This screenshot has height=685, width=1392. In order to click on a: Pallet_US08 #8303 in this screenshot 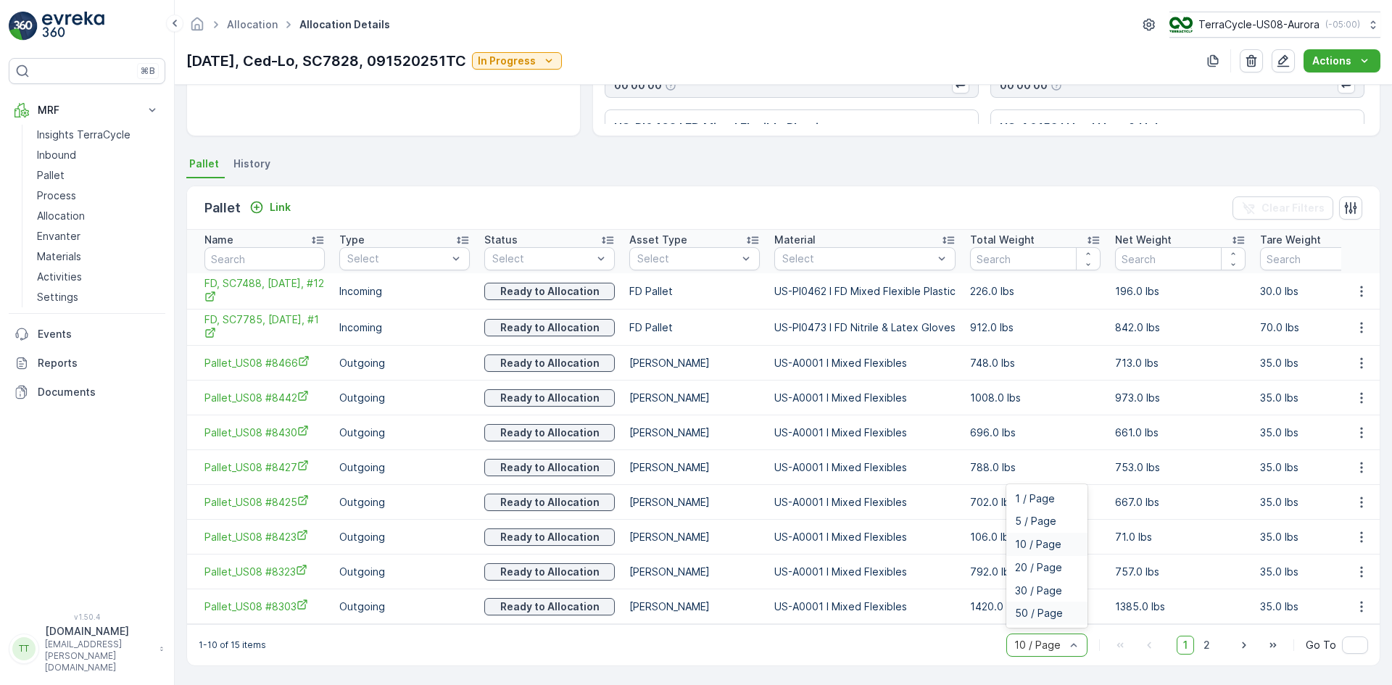, I will do `click(265, 606)`.